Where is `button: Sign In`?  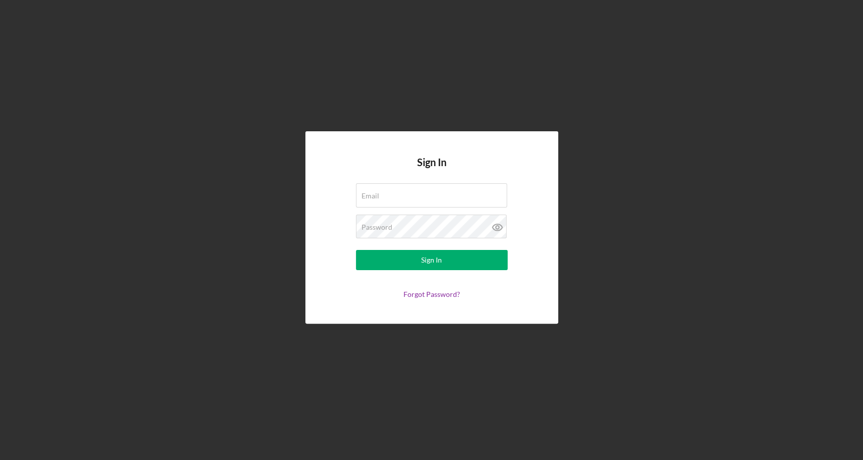
button: Sign In is located at coordinates (432, 260).